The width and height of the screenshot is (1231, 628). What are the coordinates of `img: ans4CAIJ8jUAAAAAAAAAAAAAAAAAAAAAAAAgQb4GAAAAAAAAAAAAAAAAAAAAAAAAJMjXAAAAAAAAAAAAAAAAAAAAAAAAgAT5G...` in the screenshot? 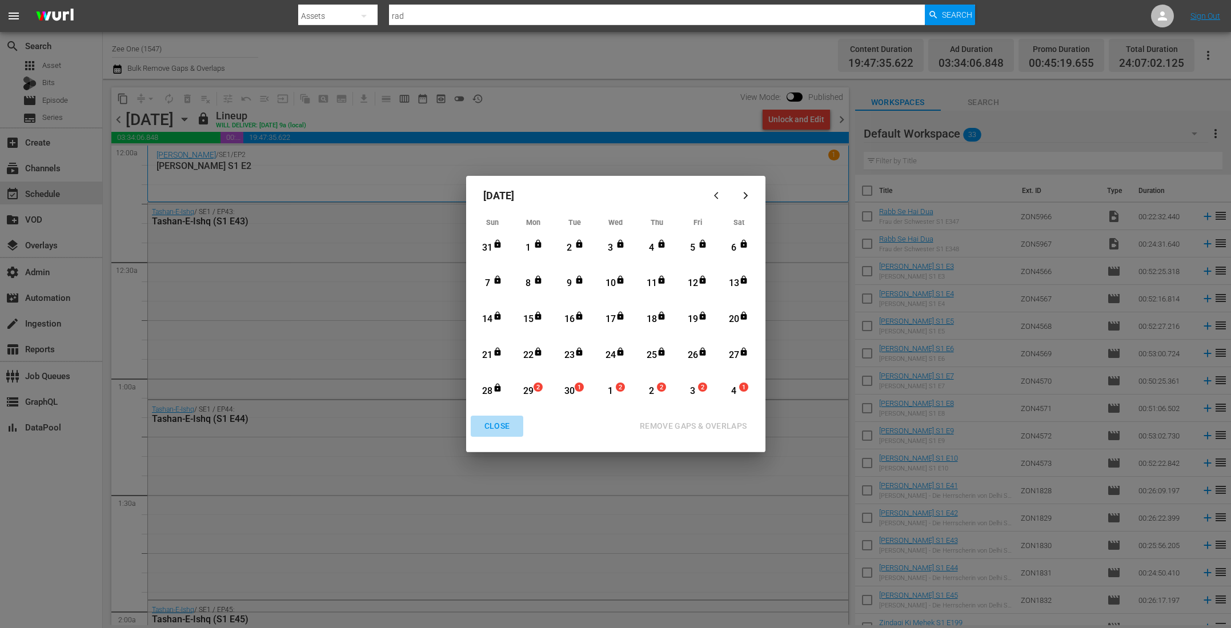 It's located at (55, 16).